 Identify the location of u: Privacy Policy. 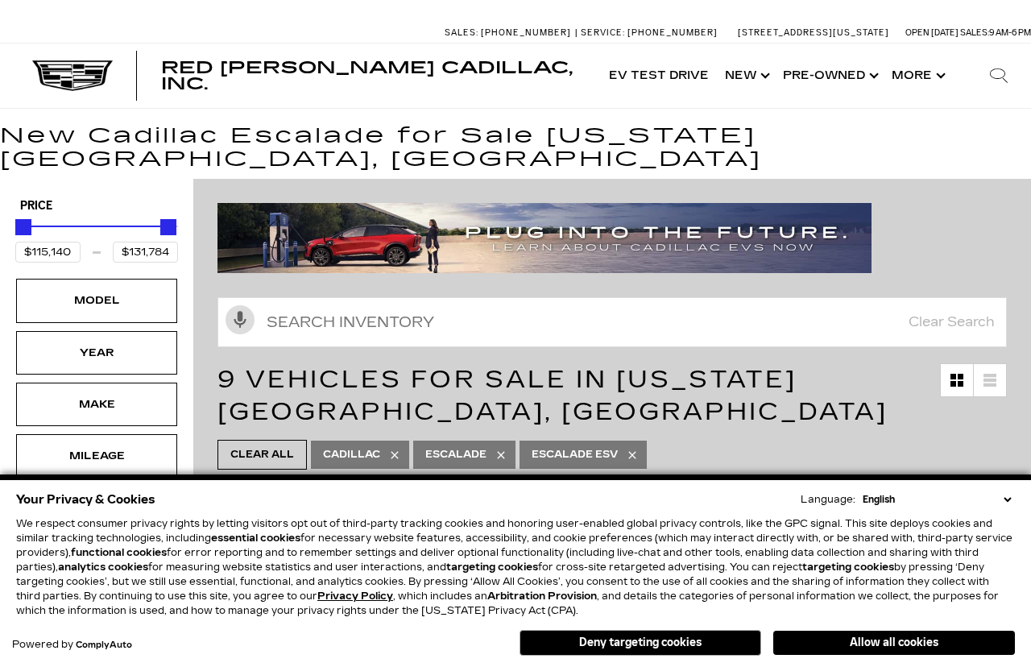
(355, 596).